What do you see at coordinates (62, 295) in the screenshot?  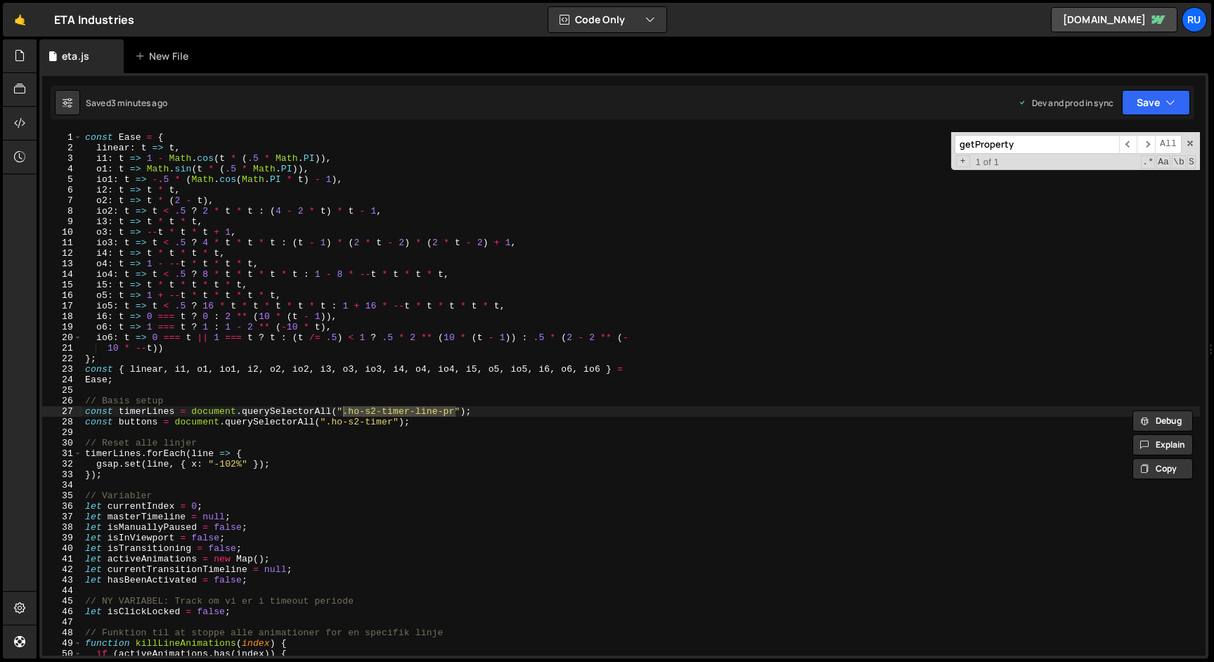 I see `div: 16` at bounding box center [62, 295].